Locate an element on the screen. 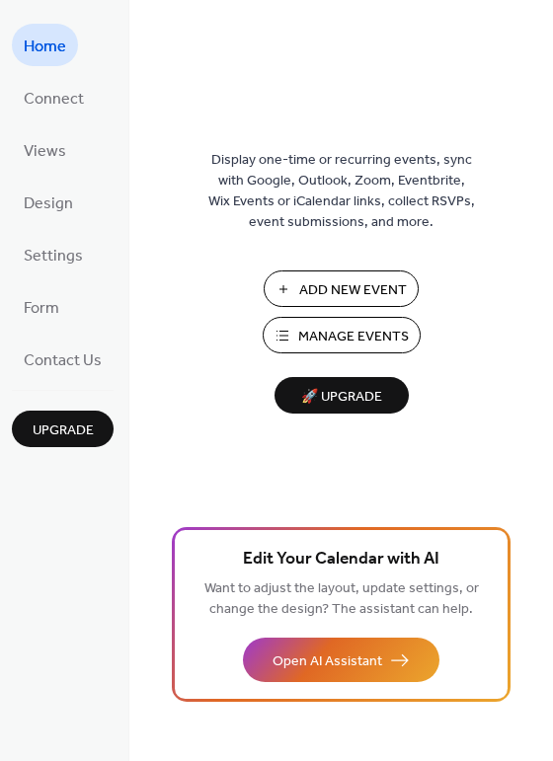 This screenshot has width=553, height=761. span: Add New Event is located at coordinates (352, 290).